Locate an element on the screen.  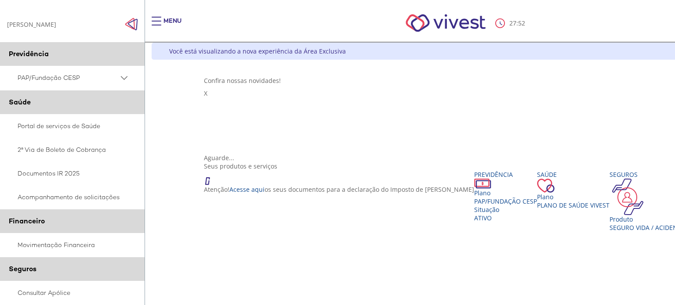
div: Previdência is located at coordinates (505, 174).